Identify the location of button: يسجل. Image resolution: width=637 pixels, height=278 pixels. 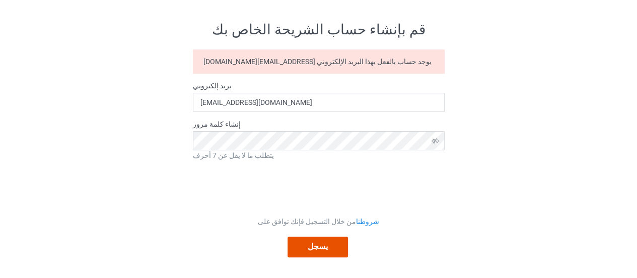
(318, 246).